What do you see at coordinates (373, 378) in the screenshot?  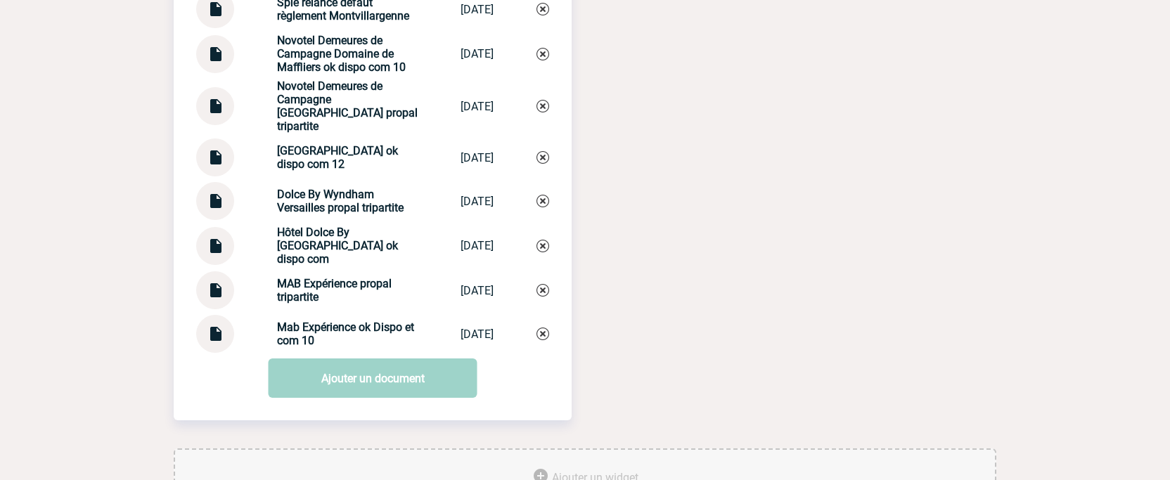 I see `a: Ajouter un document` at bounding box center [373, 378].